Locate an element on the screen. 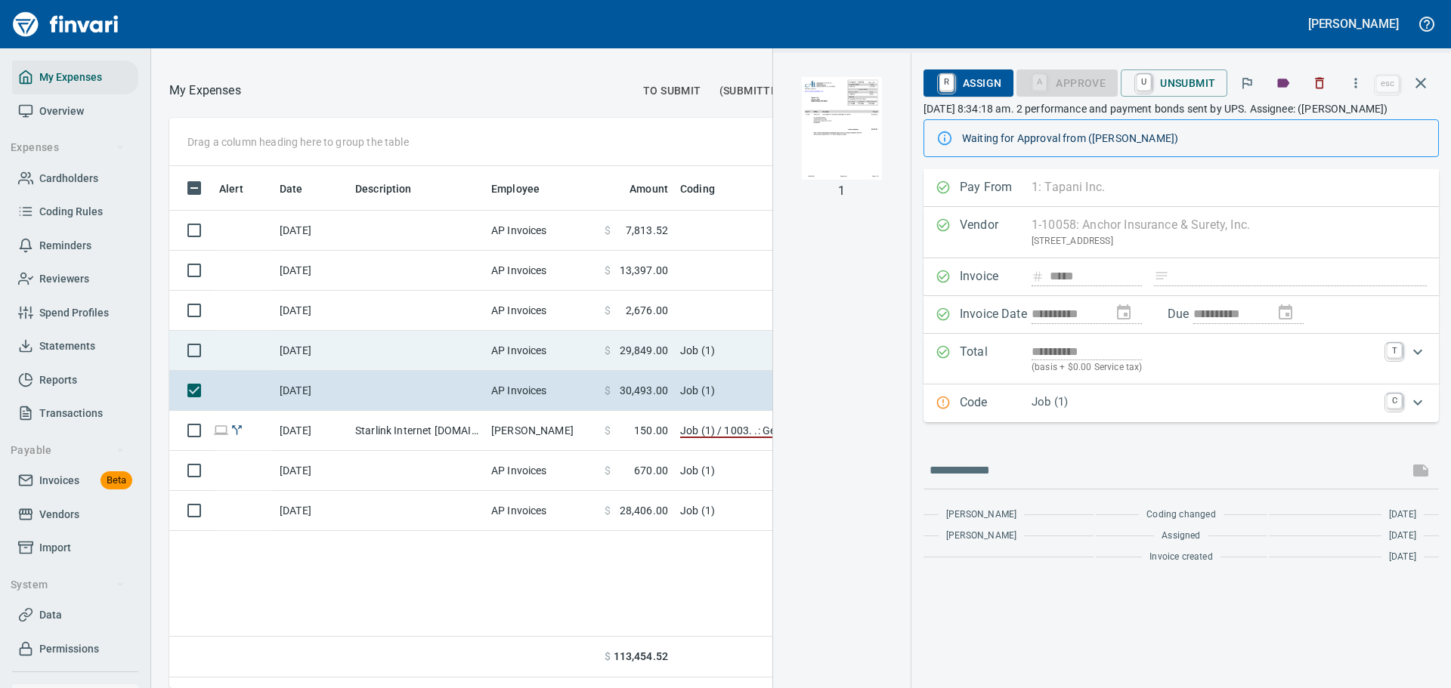  button: Discard is located at coordinates (1319, 83).